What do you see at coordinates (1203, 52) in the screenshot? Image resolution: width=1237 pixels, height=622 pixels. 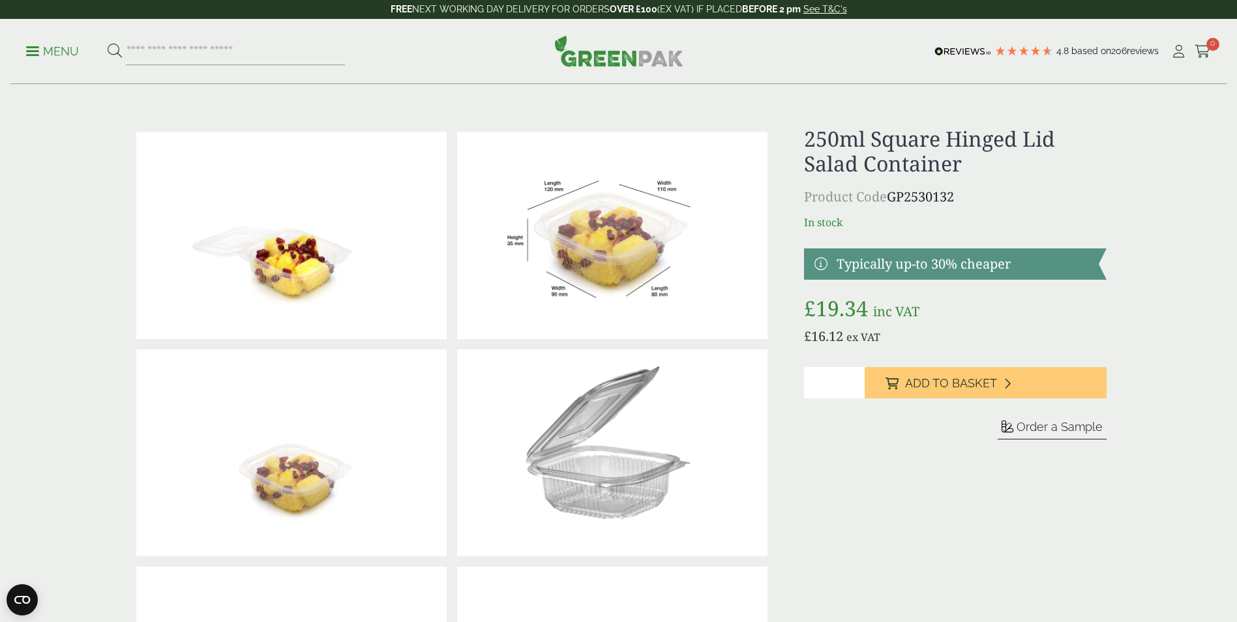 I see `a: 0` at bounding box center [1203, 52].